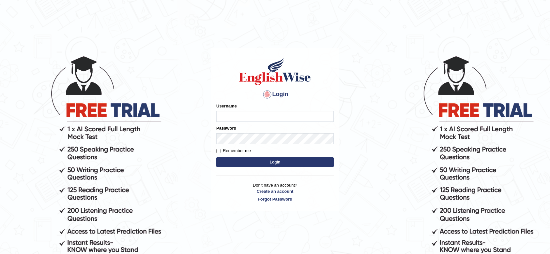 The image size is (550, 254). Describe the element at coordinates (233, 151) in the screenshot. I see `label: Remember me` at that location.